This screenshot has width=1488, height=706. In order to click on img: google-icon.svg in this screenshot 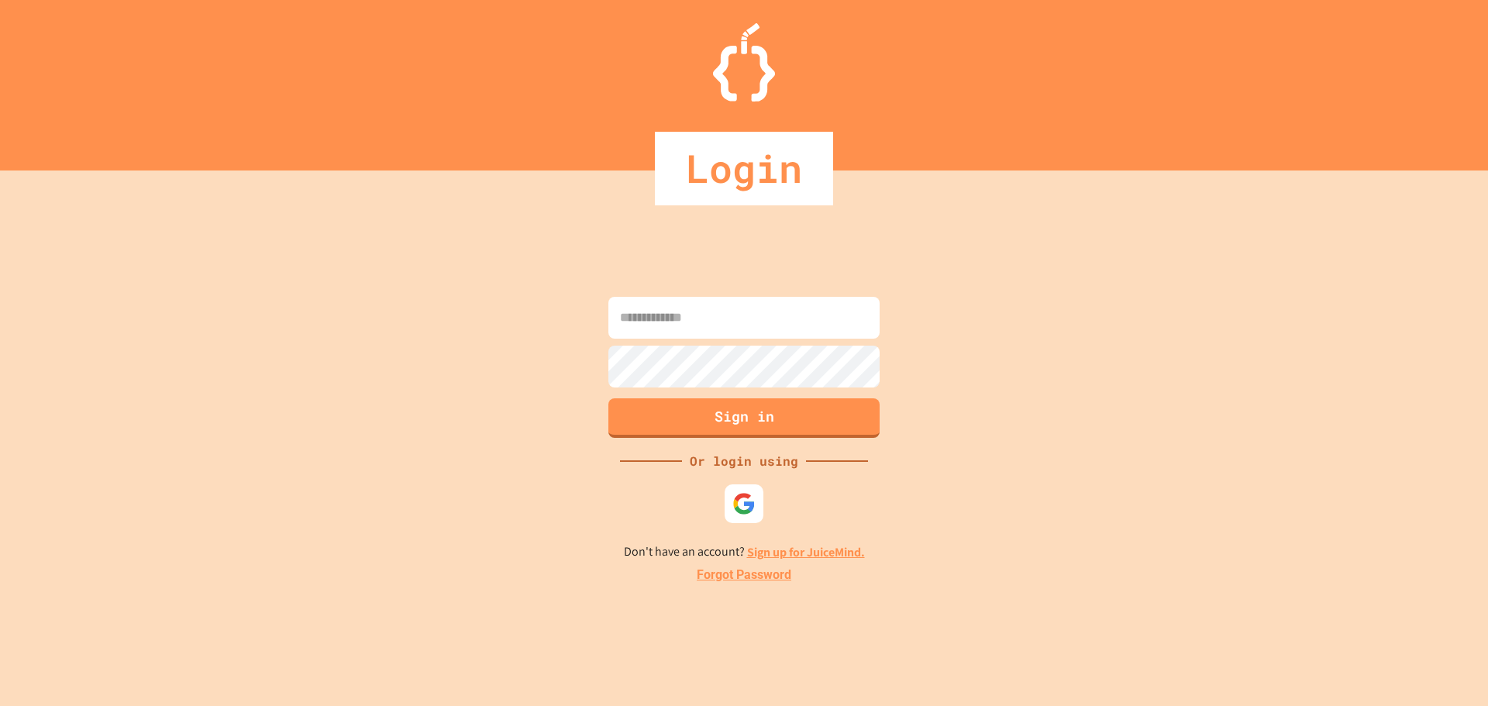, I will do `click(744, 504)`.